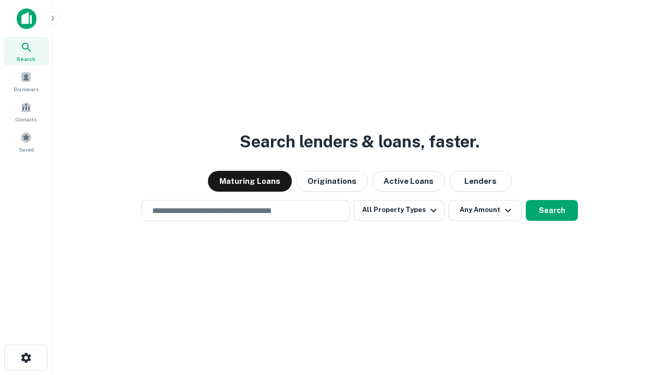 Image resolution: width=667 pixels, height=375 pixels. Describe the element at coordinates (250, 181) in the screenshot. I see `button: Maturing Loans` at that location.